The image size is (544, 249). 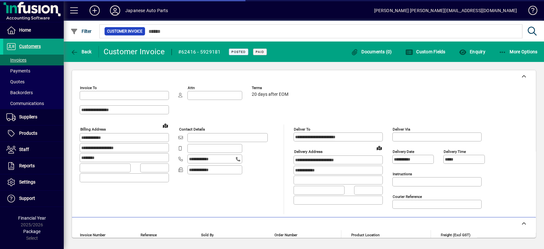 What do you see at coordinates (27, 165) in the screenshot?
I see `span: Reports` at bounding box center [27, 165].